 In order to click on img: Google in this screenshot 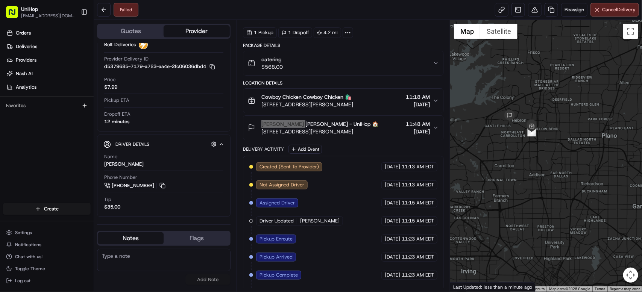, I will do `click(465, 287)`.